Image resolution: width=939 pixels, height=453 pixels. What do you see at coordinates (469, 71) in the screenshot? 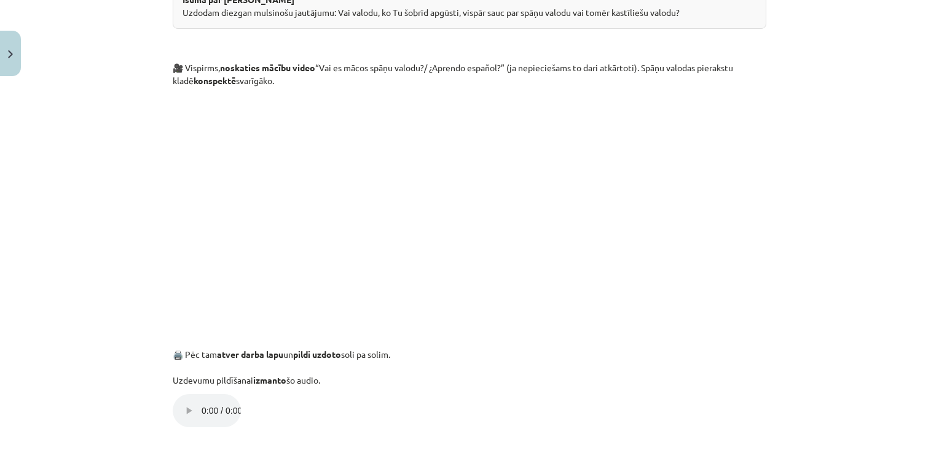
I see `p: 🎥 Vispirms, “Vai es mācos spāņu valodu?/ ¿Aprendo español?” (ja nepieciešams to dari atkārtoti). ...` at bounding box center [469, 71].